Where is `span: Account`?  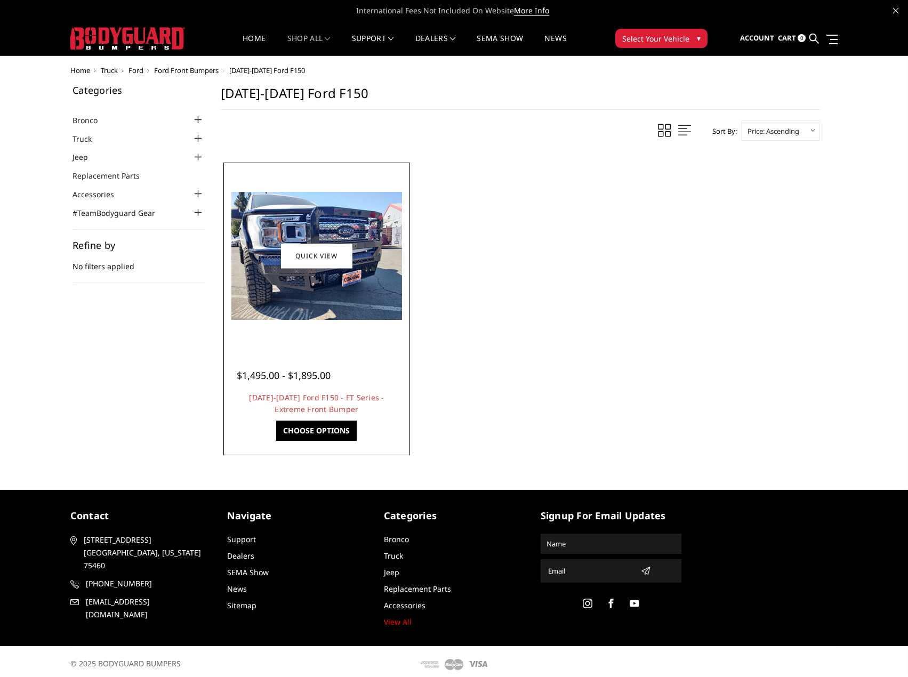
span: Account is located at coordinates (757, 38).